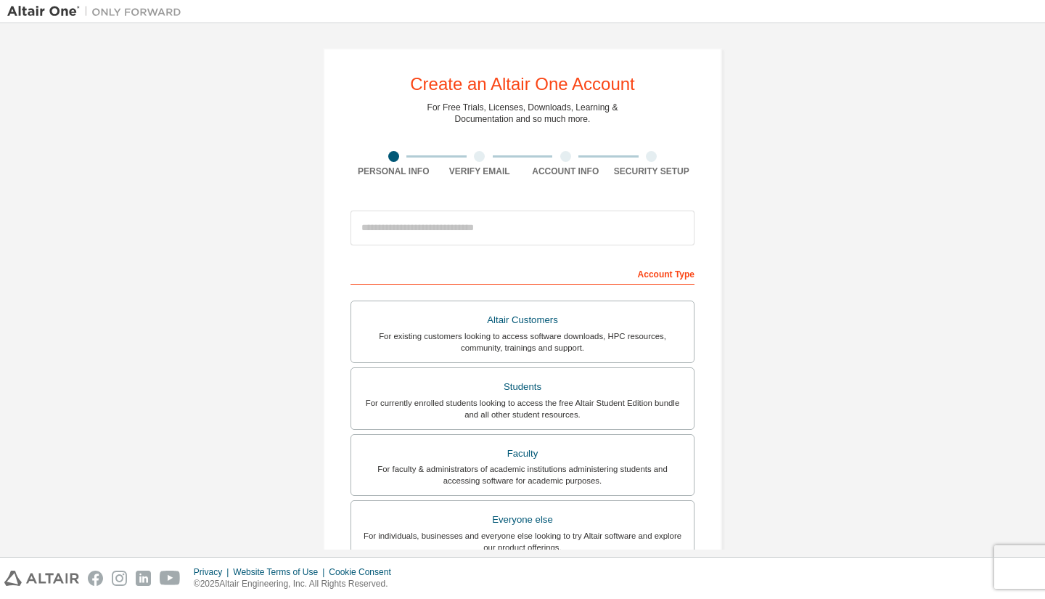 The width and height of the screenshot is (1045, 599). I want to click on div: Students, so click(523, 387).